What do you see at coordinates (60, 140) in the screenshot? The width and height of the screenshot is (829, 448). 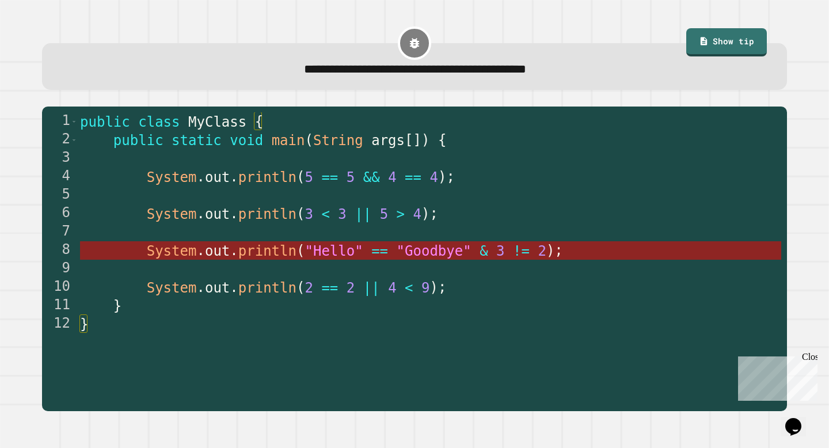 I see `div: 2` at bounding box center [60, 140].